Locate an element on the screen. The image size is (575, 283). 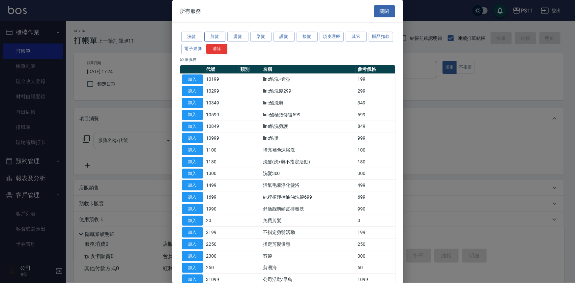
td: 999 is located at coordinates (375, 138).